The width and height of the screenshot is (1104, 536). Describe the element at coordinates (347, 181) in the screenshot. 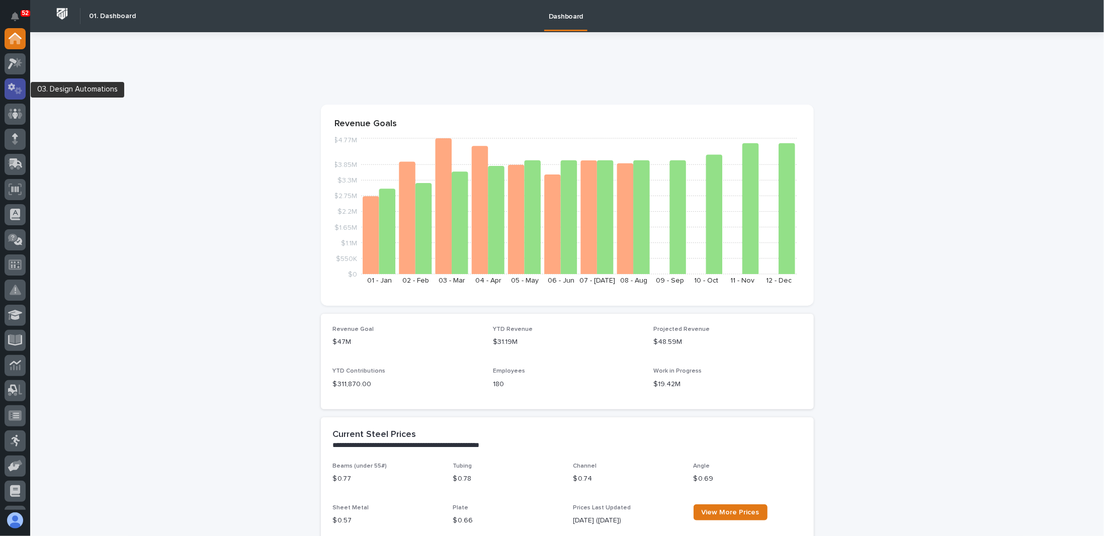

I see `tspan: $3.3M` at that location.